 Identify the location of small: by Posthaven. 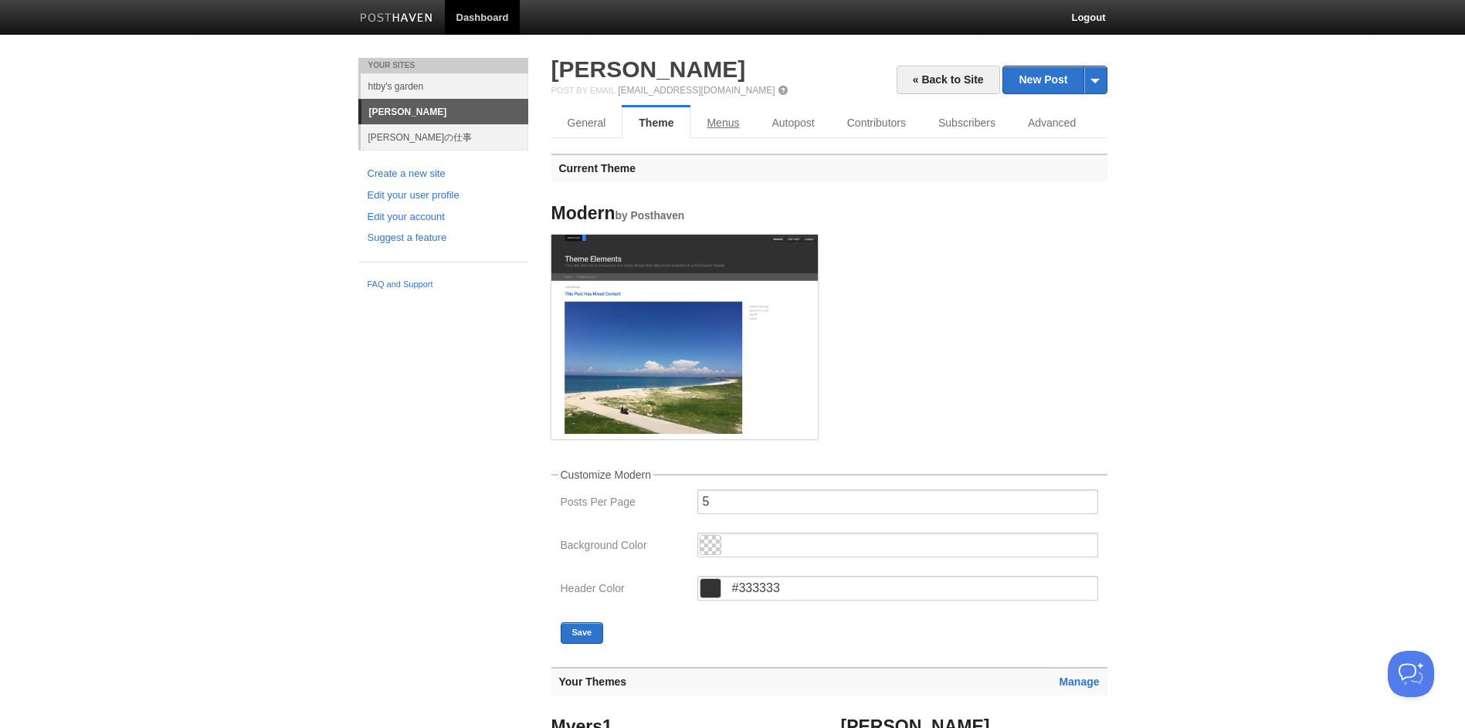
(650, 215).